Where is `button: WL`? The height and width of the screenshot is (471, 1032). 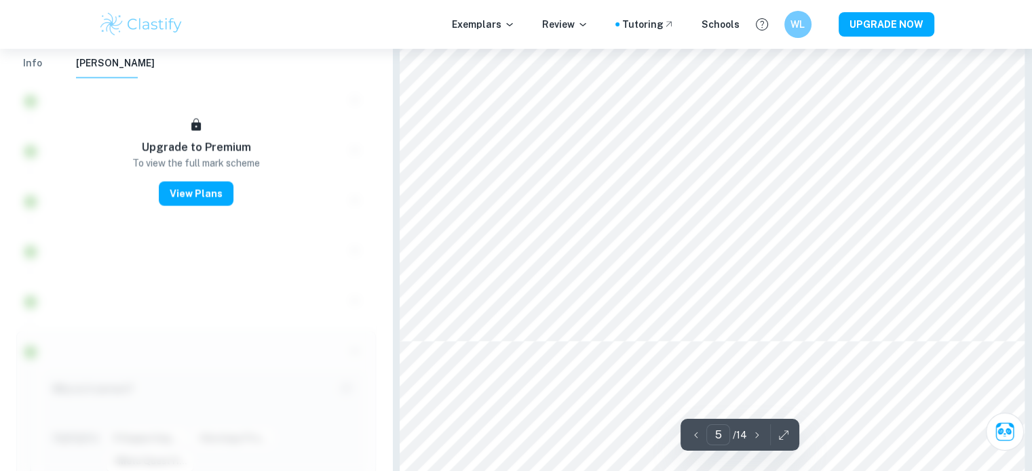
button: WL is located at coordinates (798, 24).